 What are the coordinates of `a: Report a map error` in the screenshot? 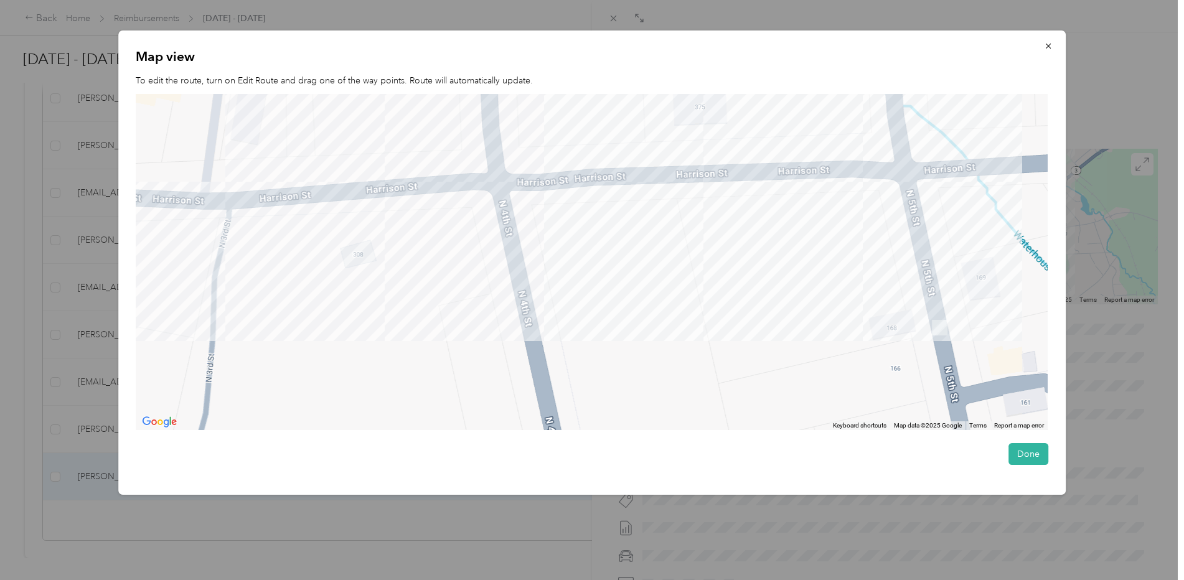 It's located at (1019, 425).